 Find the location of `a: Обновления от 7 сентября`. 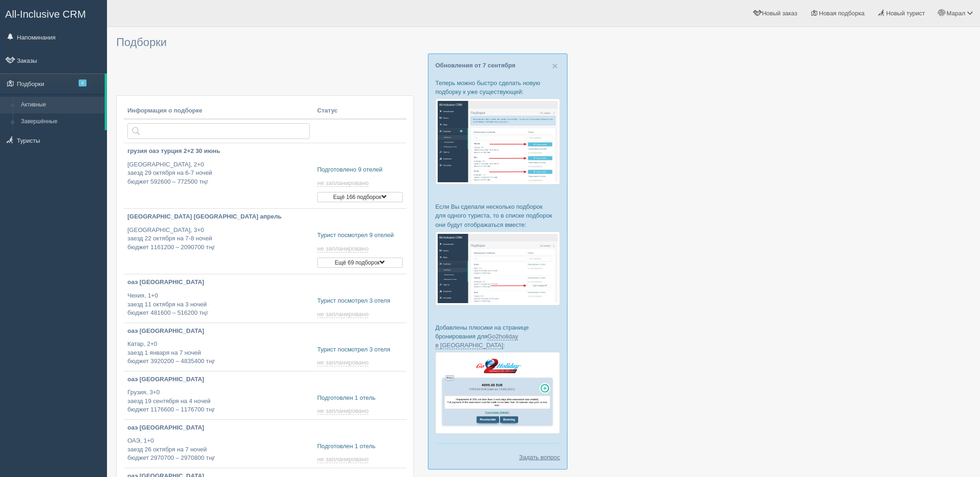

a: Обновления от 7 сентября is located at coordinates (475, 65).